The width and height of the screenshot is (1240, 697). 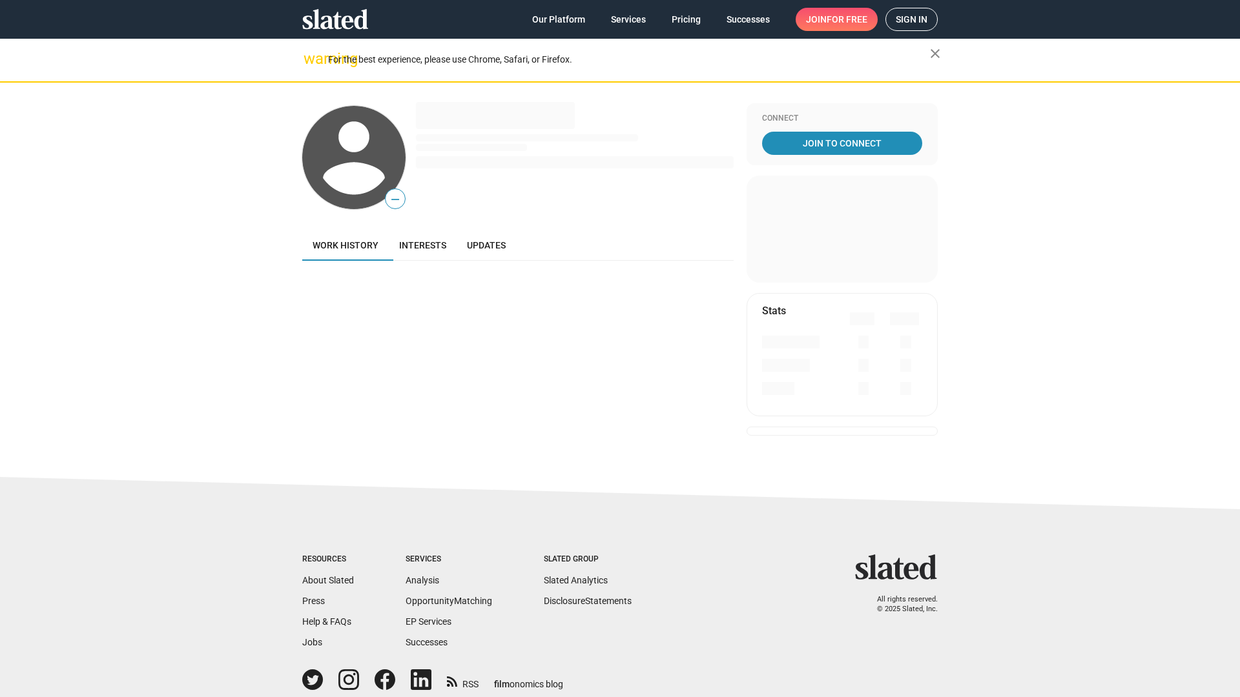 I want to click on span: Pricing, so click(x=686, y=19).